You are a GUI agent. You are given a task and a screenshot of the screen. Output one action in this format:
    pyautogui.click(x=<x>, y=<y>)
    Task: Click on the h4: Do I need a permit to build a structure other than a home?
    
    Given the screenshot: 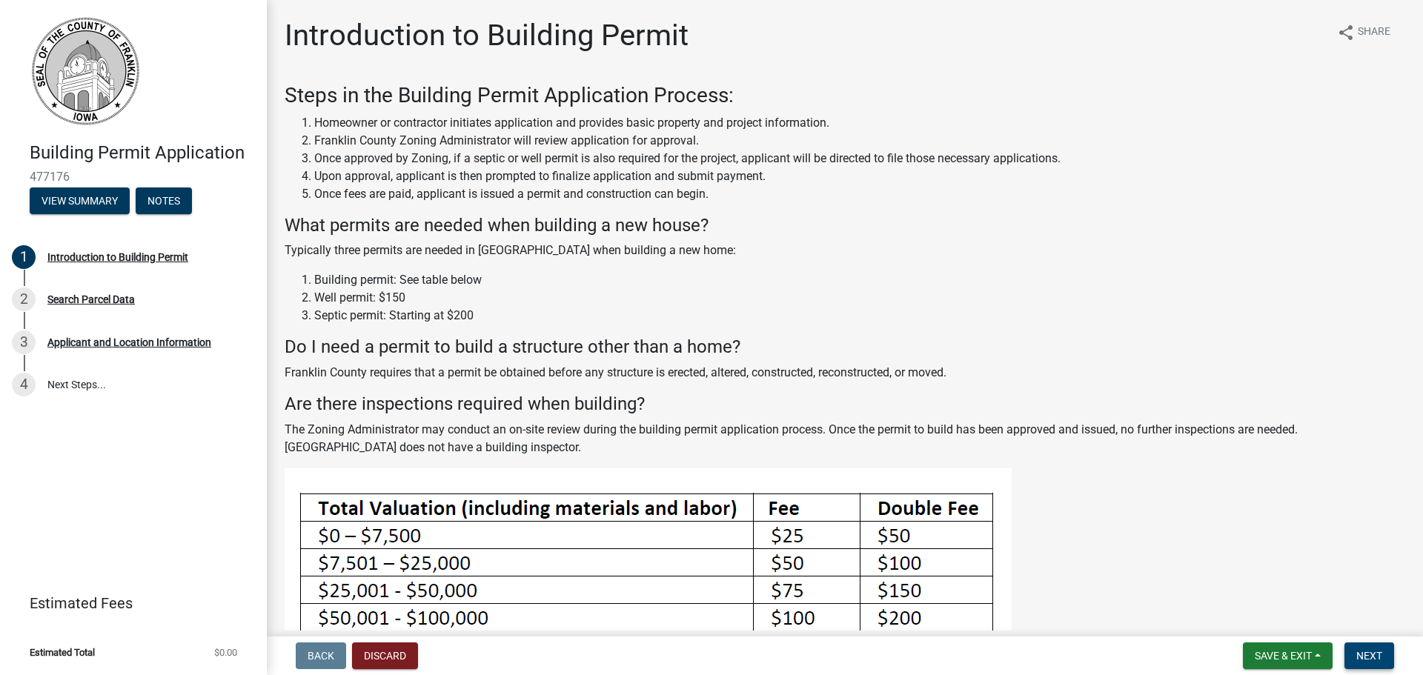 What is the action you would take?
    pyautogui.click(x=845, y=347)
    